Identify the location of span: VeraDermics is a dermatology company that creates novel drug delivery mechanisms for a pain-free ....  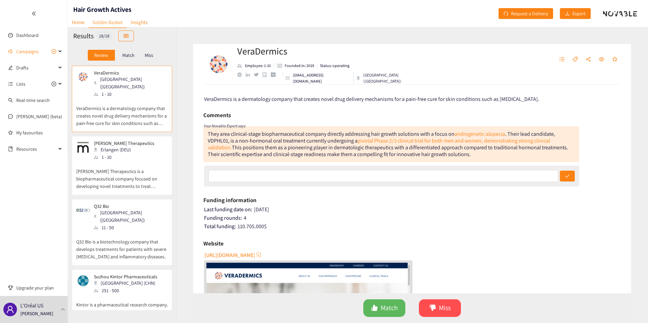
(372, 99).